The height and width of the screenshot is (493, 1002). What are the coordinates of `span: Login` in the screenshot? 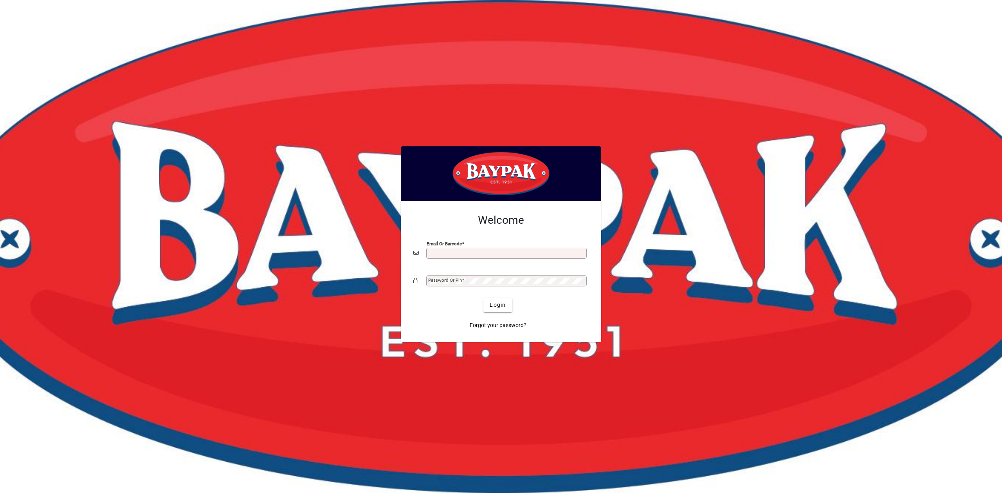 It's located at (498, 305).